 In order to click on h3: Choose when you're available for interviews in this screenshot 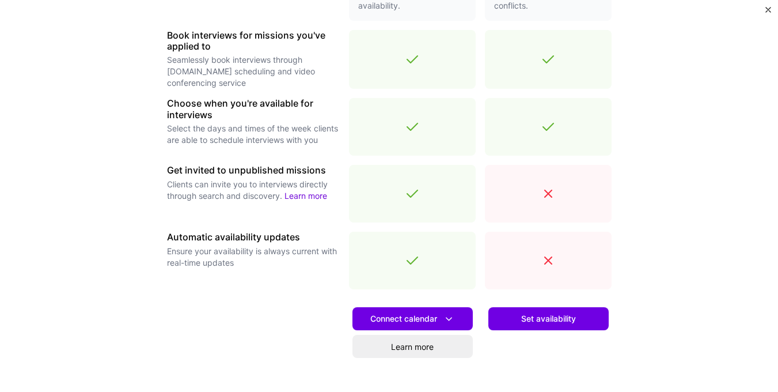, I will do `click(253, 109)`.